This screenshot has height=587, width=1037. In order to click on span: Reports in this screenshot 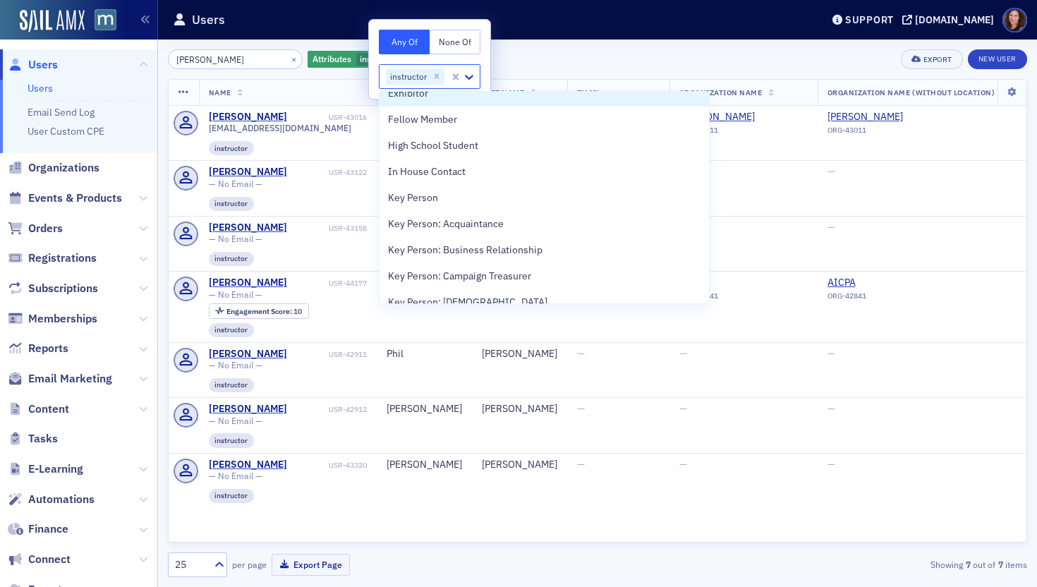, I will do `click(48, 348)`.